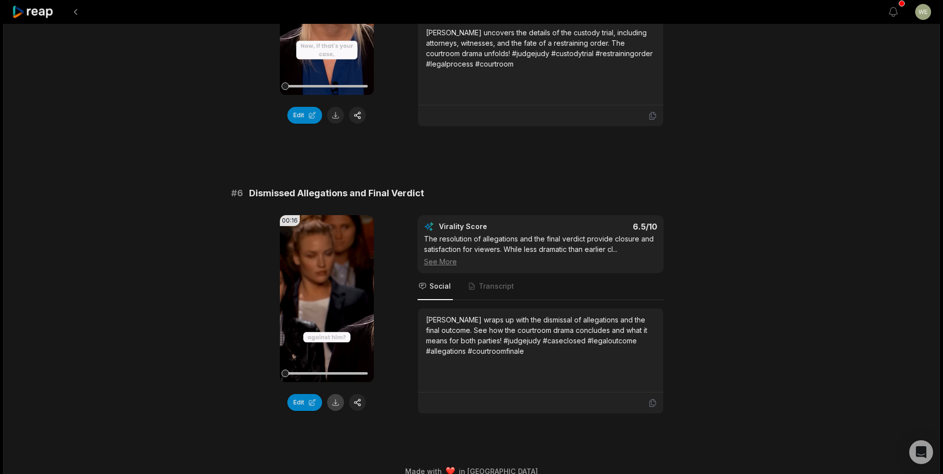 Image resolution: width=943 pixels, height=474 pixels. Describe the element at coordinates (604, 227) in the screenshot. I see `div: 6.5 /10` at that location.